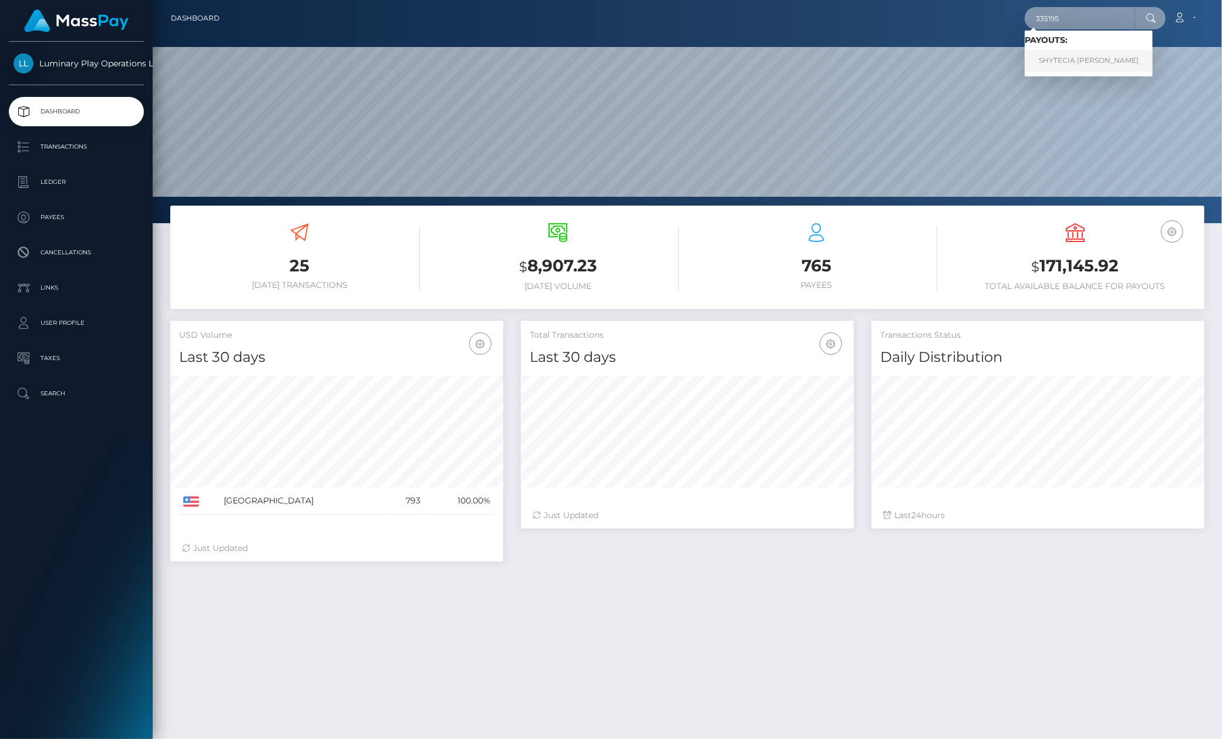 The height and width of the screenshot is (739, 1222). What do you see at coordinates (687, 335) in the screenshot?
I see `h5: Total Transactions` at bounding box center [687, 335].